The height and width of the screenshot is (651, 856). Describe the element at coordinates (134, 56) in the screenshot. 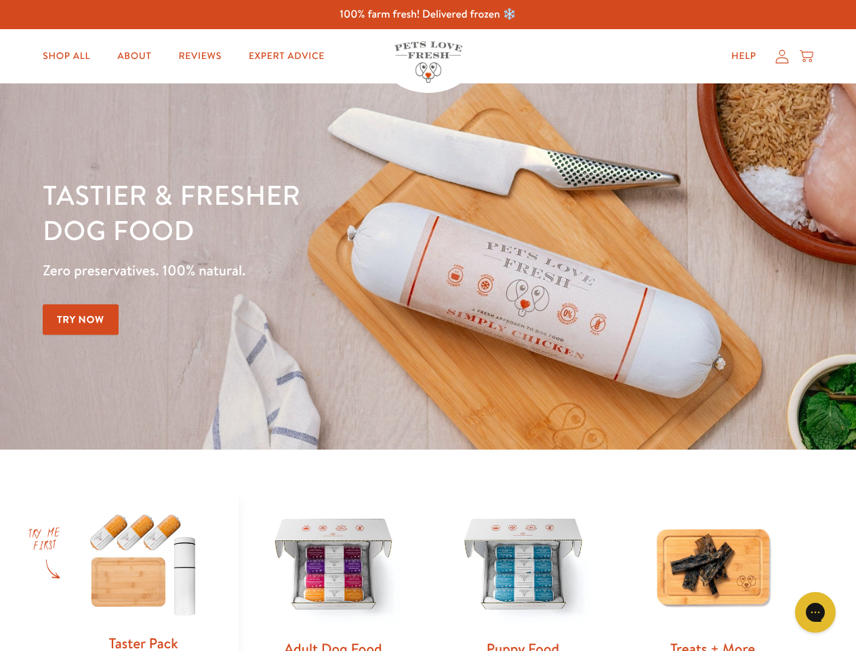

I see `a: About` at that location.